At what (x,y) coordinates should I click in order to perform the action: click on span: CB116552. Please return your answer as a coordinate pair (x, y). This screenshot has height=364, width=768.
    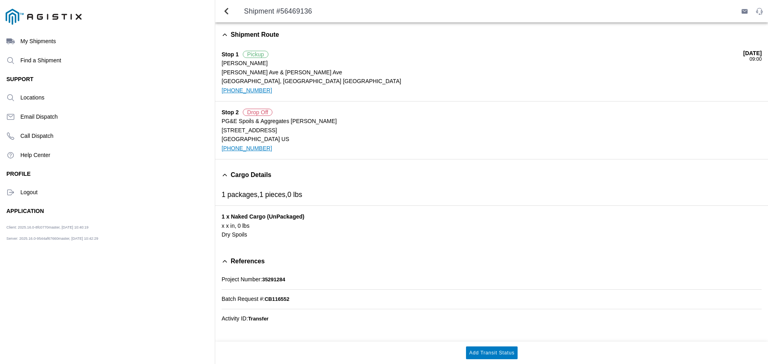
    Looking at the image, I should click on (277, 299).